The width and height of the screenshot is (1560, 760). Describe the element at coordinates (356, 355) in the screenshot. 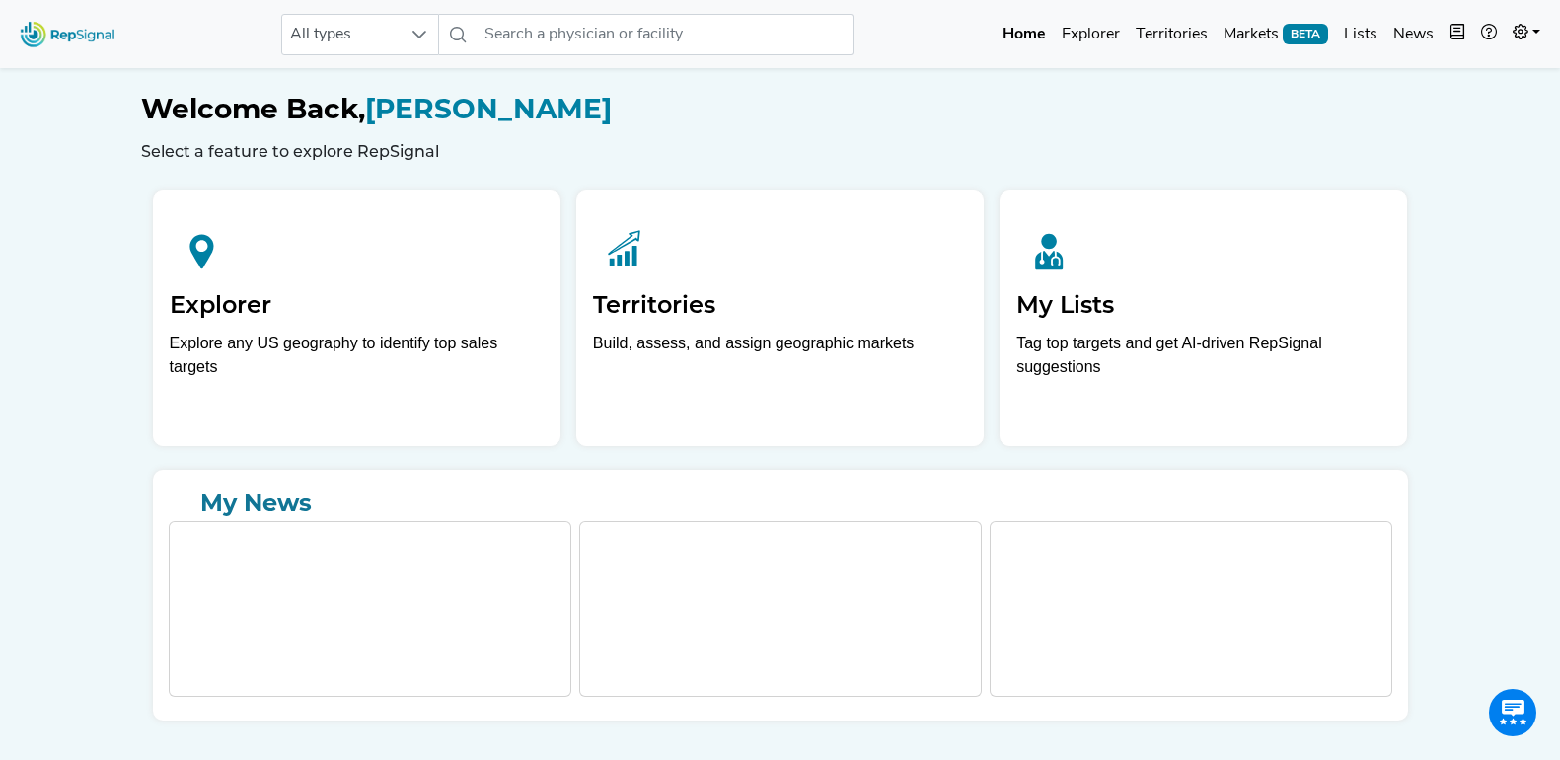

I see `div: Explore any US geography to identify top sales targets` at that location.